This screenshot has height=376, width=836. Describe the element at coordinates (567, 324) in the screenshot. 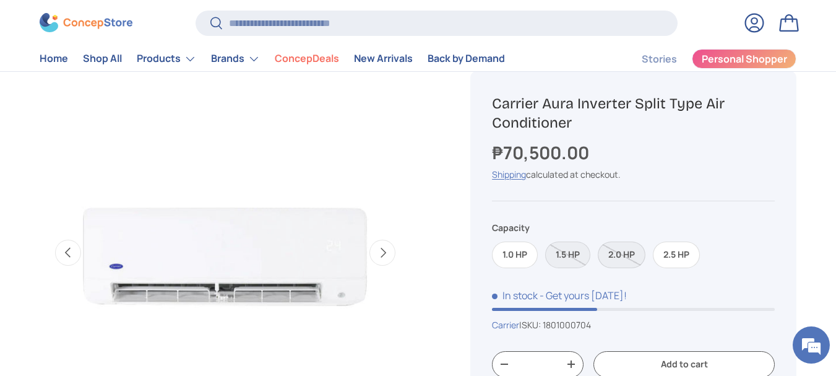

I see `span: 1801000704` at that location.